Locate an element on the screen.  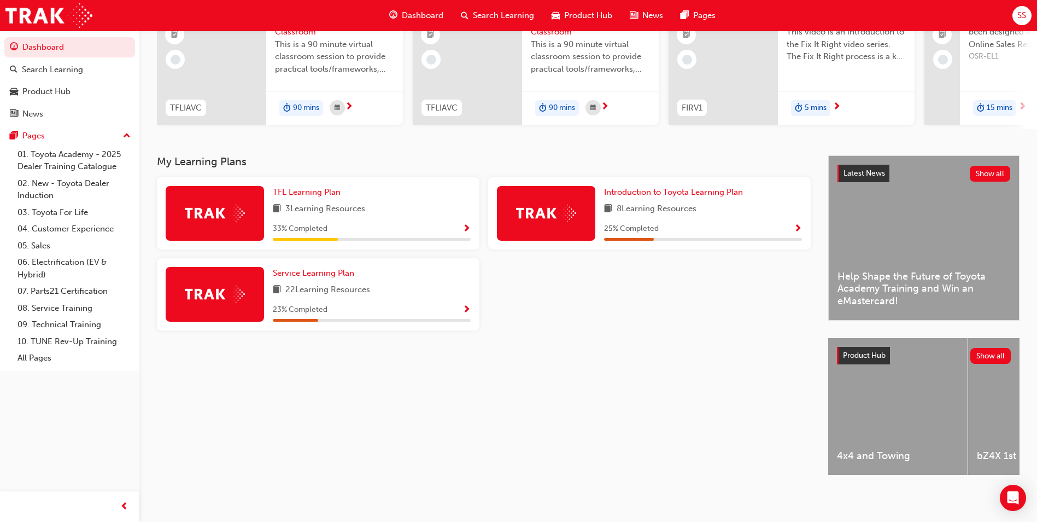
span: prev-icon is located at coordinates (124, 506).